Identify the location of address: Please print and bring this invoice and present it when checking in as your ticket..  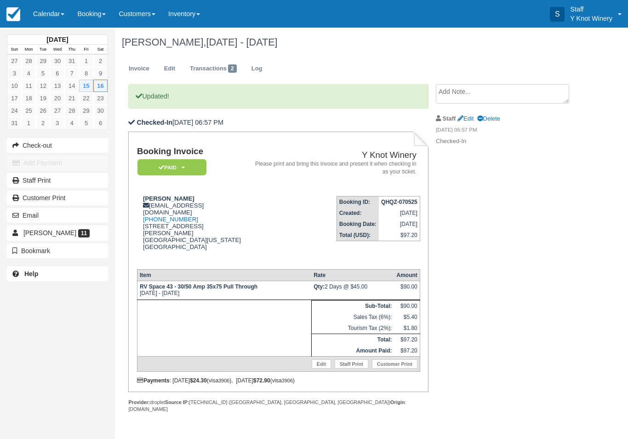
(332, 168).